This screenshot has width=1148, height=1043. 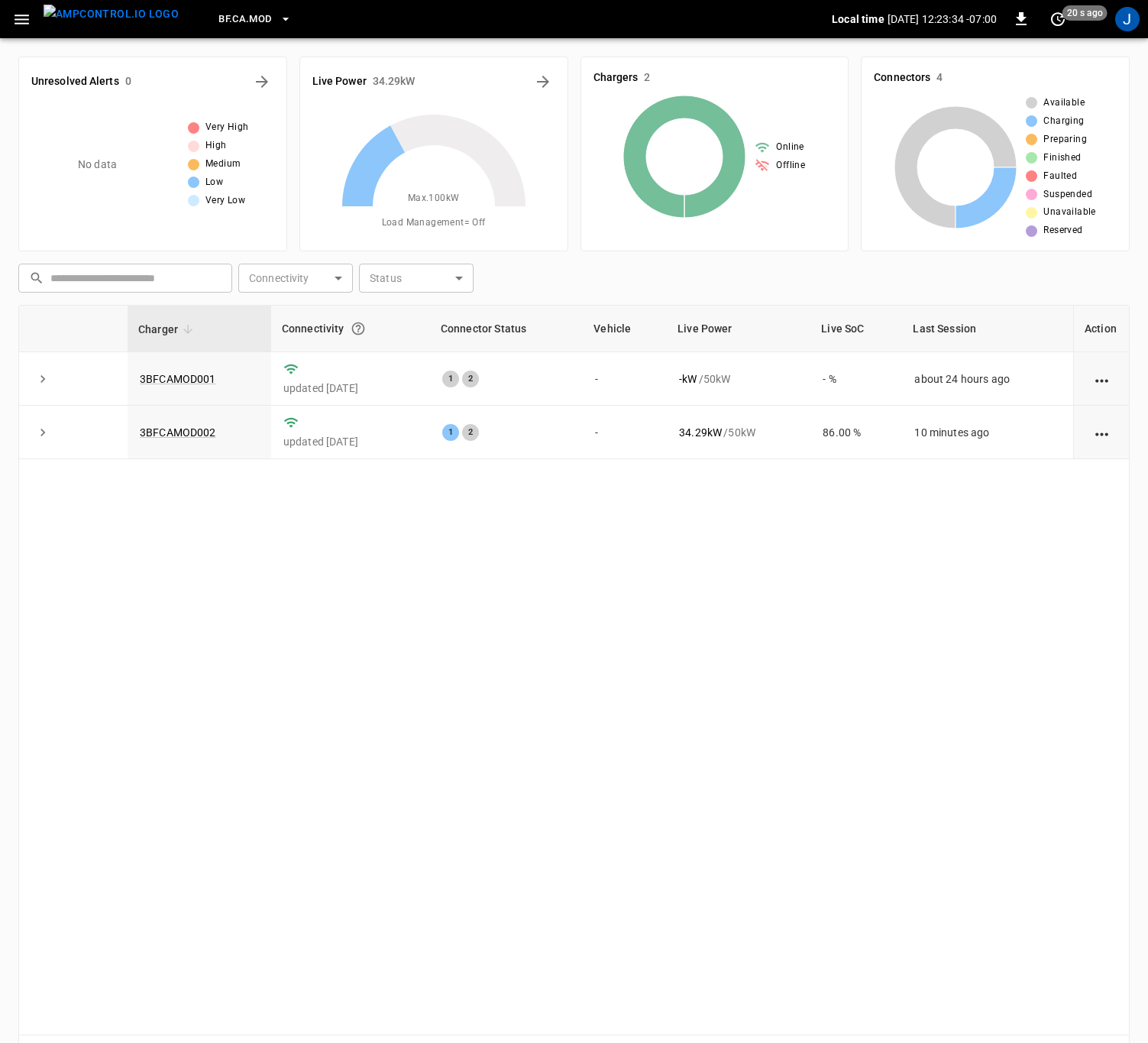 I want to click on td: 86.00 %, so click(x=856, y=432).